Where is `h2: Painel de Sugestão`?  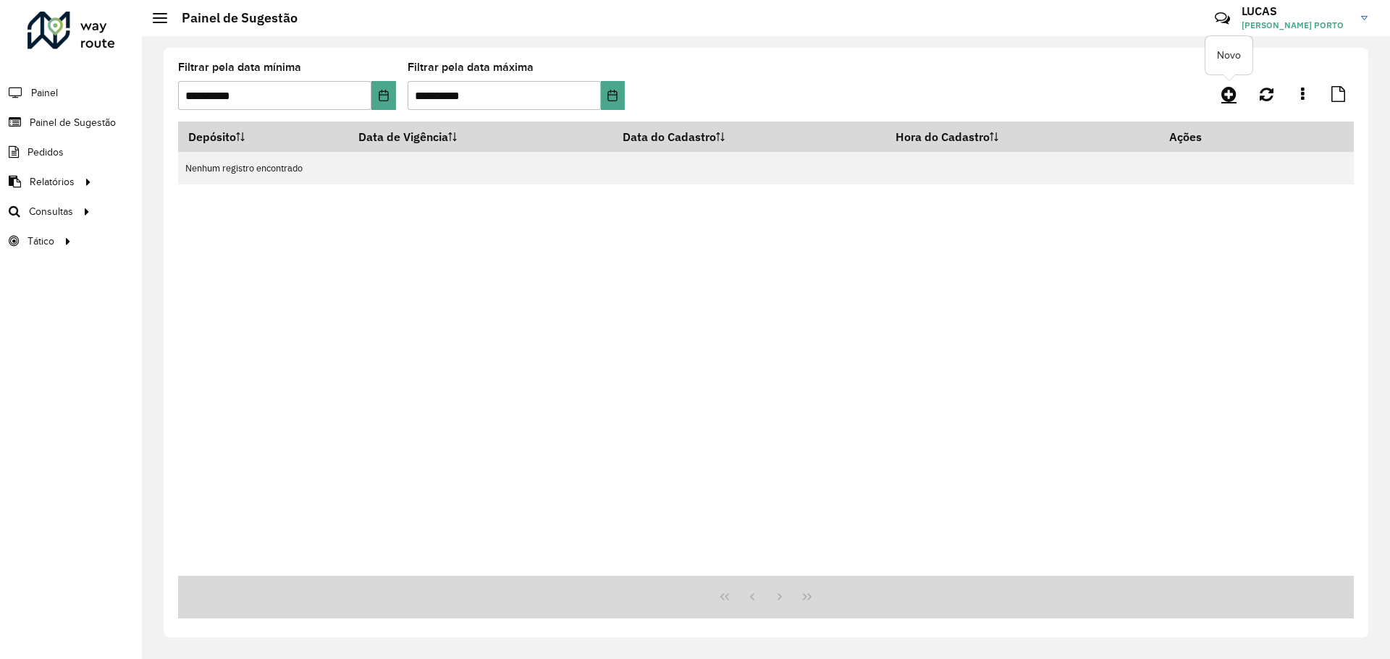 h2: Painel de Sugestão is located at coordinates (232, 18).